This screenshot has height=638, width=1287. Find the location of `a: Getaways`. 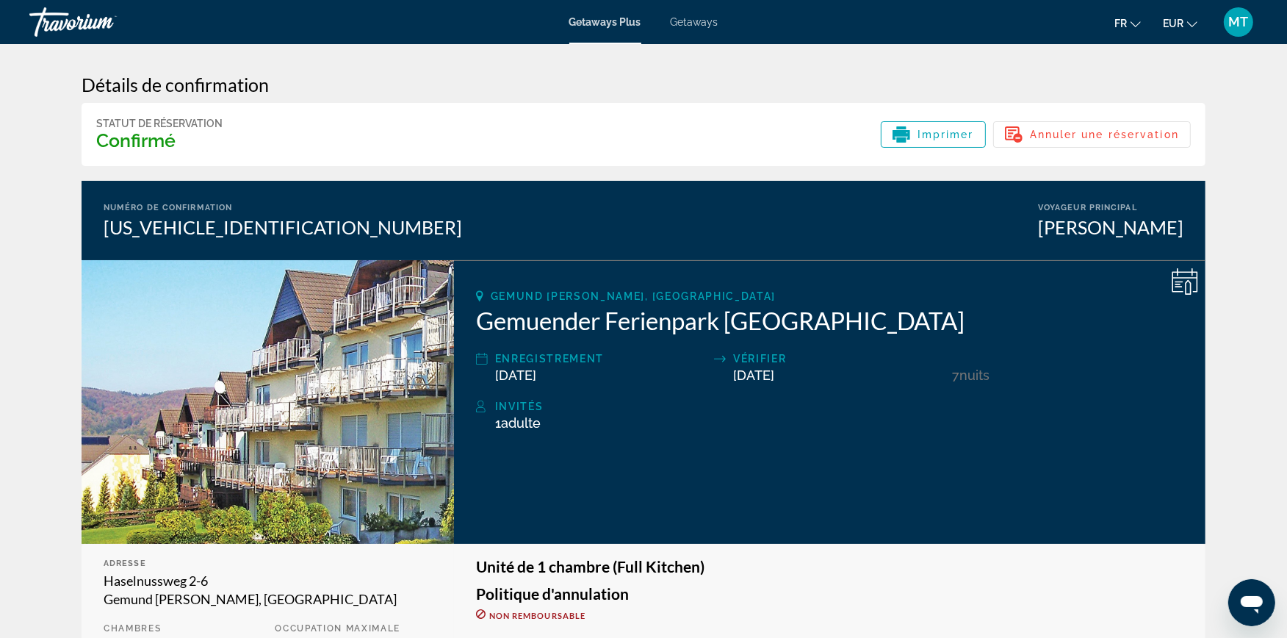

a: Getaways is located at coordinates (694, 22).